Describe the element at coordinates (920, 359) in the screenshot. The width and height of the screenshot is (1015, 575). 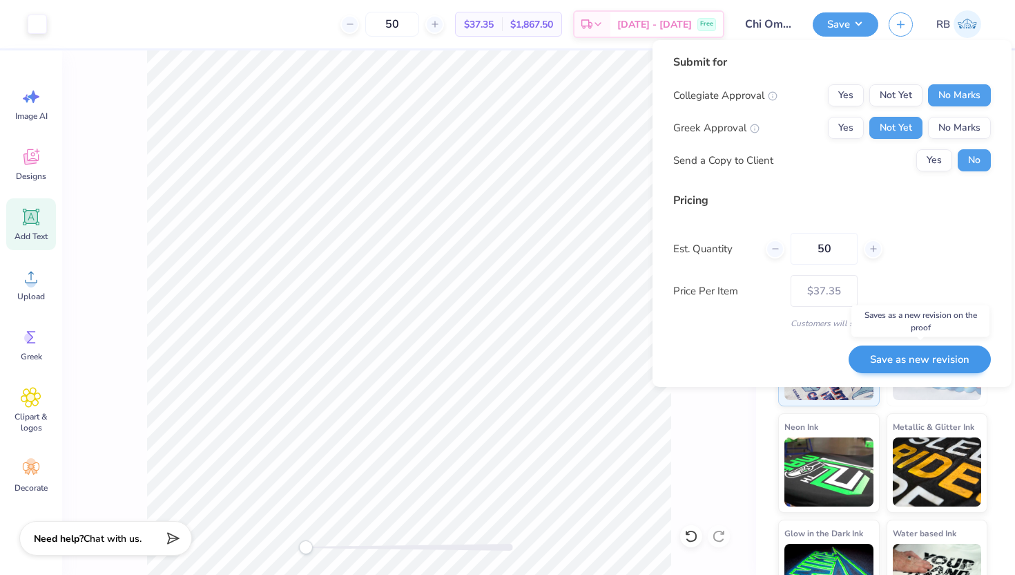
I see `button: Save as new revision` at that location.